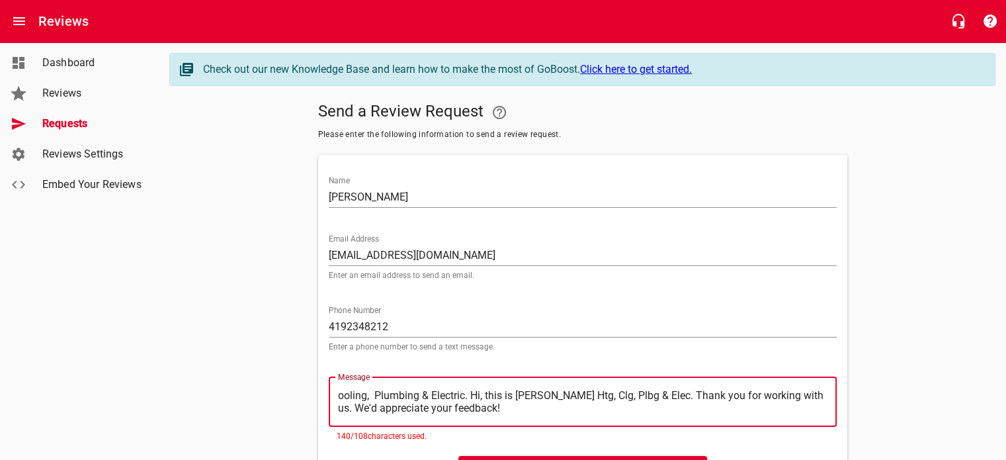 The height and width of the screenshot is (460, 1006). I want to click on h6: Reviews, so click(64, 21).